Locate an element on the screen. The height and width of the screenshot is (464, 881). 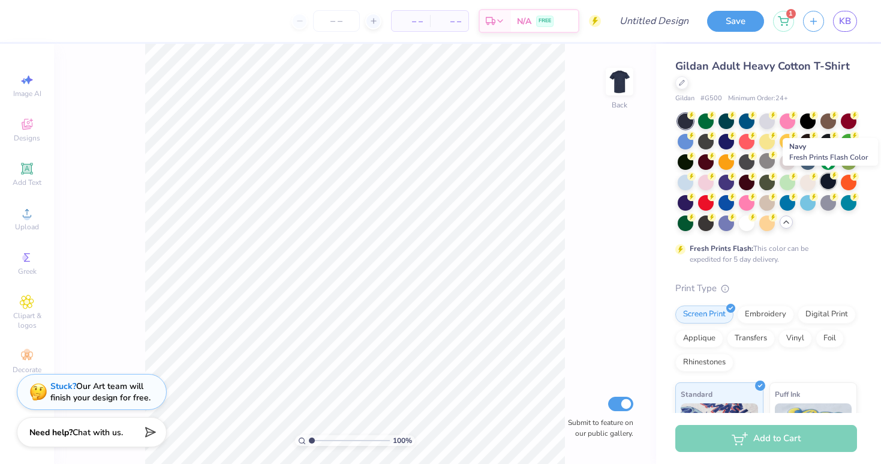
div: Foil is located at coordinates (829, 338).